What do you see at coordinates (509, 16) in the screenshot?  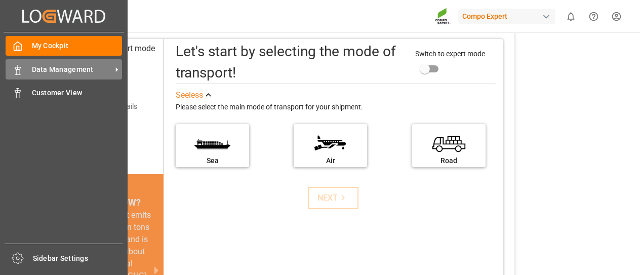 I see `button: Compo Expert` at bounding box center [509, 16].